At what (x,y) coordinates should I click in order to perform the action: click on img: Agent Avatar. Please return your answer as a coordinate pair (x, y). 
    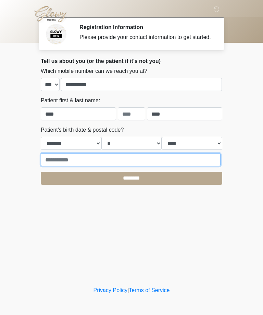
    Looking at the image, I should click on (56, 34).